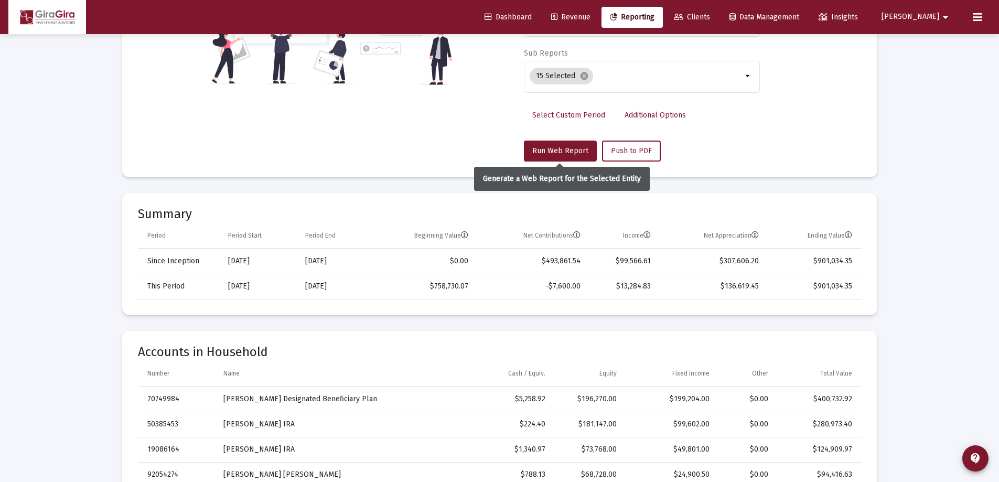 The height and width of the screenshot is (482, 999). Describe the element at coordinates (177, 449) in the screenshot. I see `td: 19086164` at that location.